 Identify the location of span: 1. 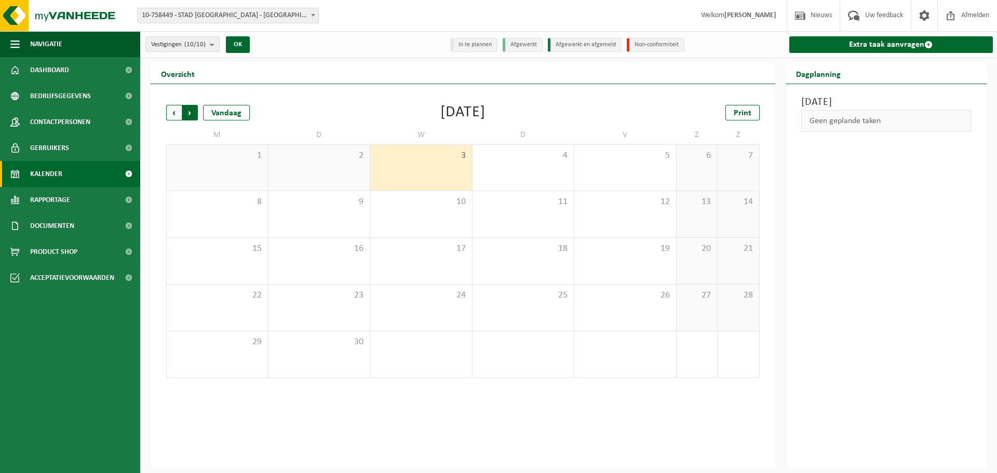
(217, 156).